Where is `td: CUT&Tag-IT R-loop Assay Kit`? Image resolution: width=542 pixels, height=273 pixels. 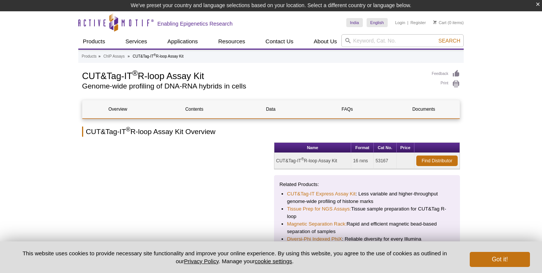
td: CUT&Tag-IT R-loop Assay Kit is located at coordinates (313, 161).